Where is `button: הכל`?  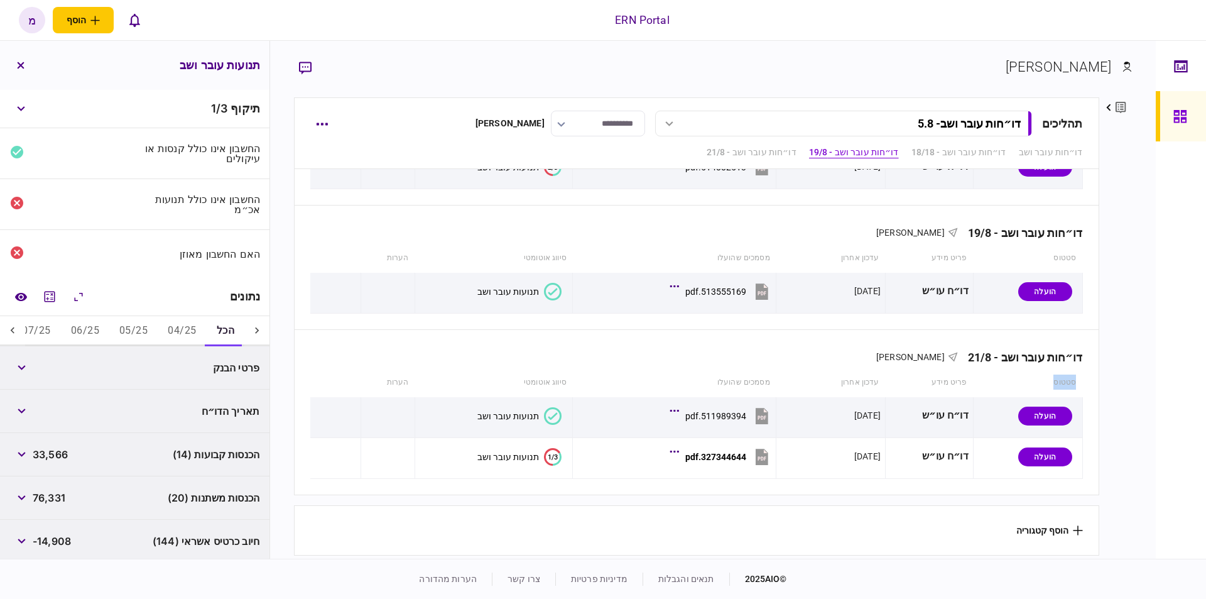
button: הכל is located at coordinates (226, 331).